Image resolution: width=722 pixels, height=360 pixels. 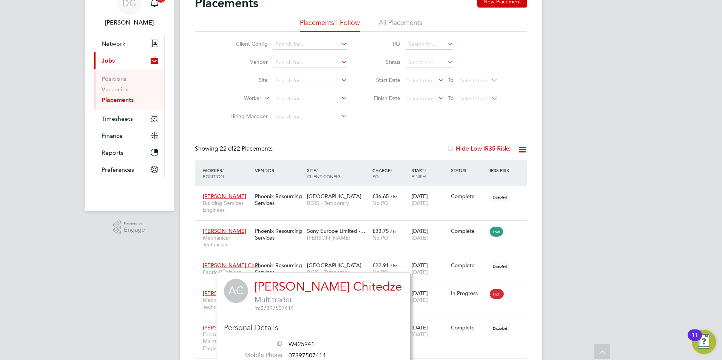 What do you see at coordinates (117, 119) in the screenshot?
I see `span: Timesheets` at bounding box center [117, 119].